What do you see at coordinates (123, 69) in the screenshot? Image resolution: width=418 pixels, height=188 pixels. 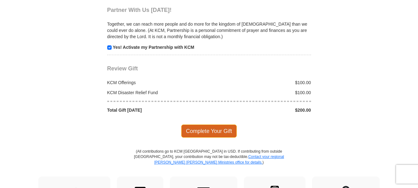 I see `span: Review Gift` at bounding box center [123, 69].